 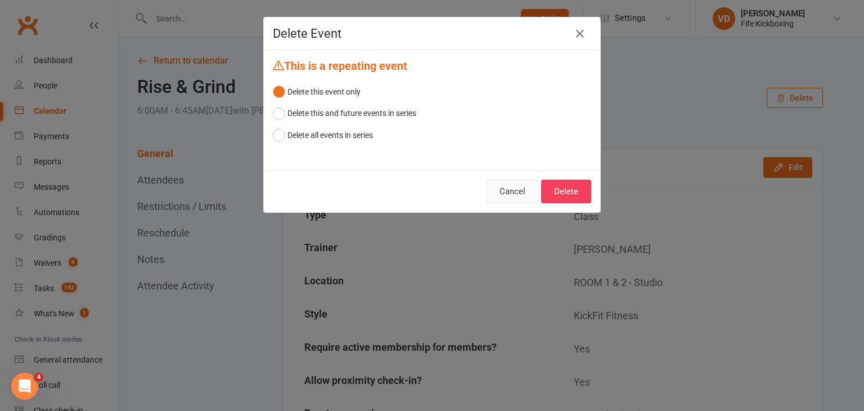 What do you see at coordinates (323, 135) in the screenshot?
I see `button: Delete all events in series` at bounding box center [323, 135].